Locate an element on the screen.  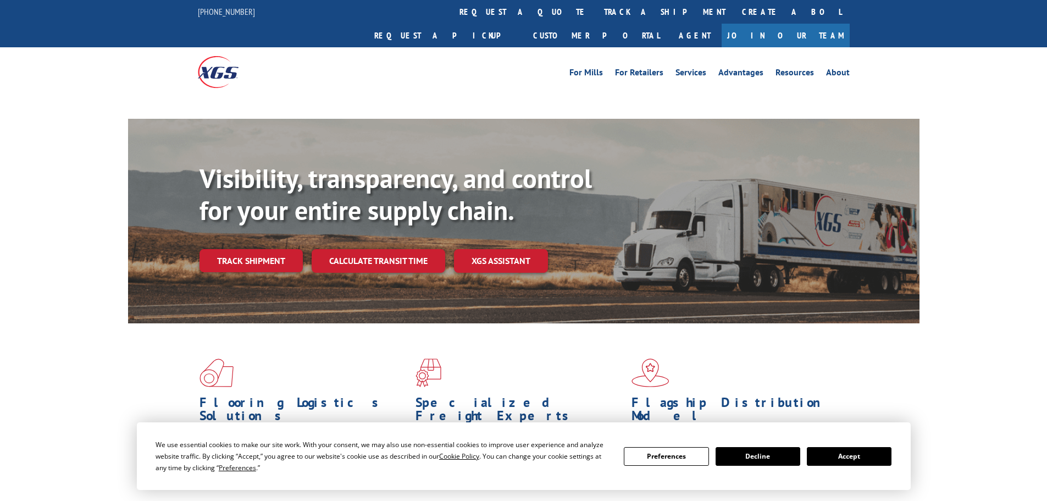
button: Decline is located at coordinates (758, 456).